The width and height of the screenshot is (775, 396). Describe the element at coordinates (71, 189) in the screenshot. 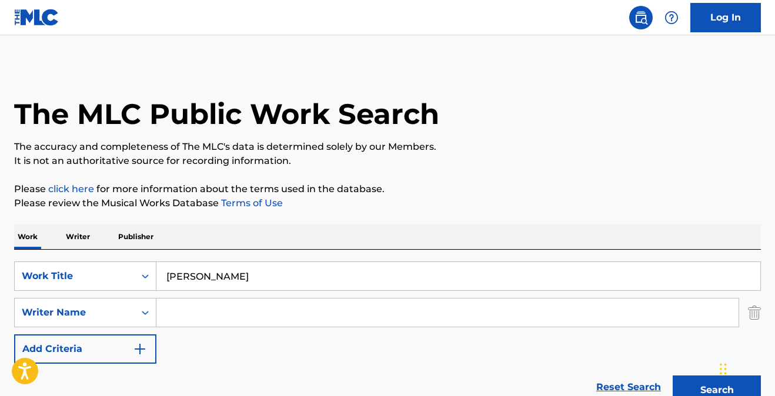

I see `a: click here` at that location.